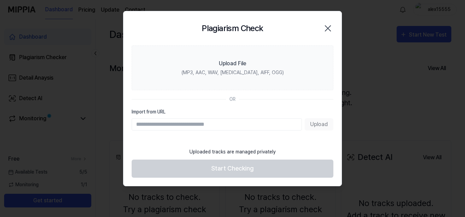  What do you see at coordinates (233, 152) in the screenshot?
I see `div: Uploaded tracks are managed privately` at bounding box center [233, 152].